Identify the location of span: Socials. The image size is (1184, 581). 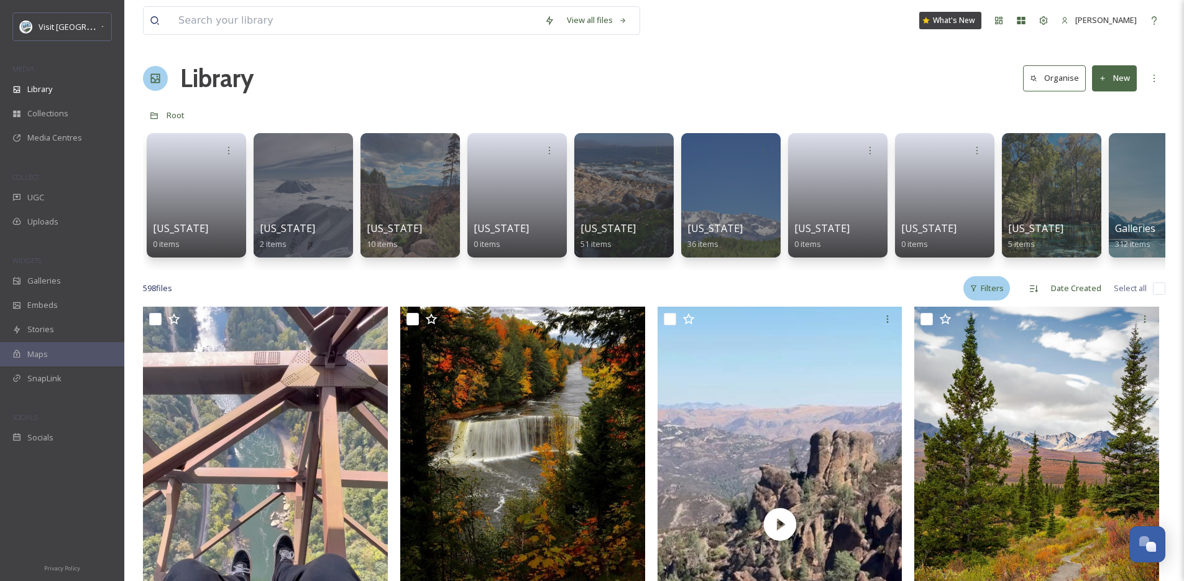
(40, 437).